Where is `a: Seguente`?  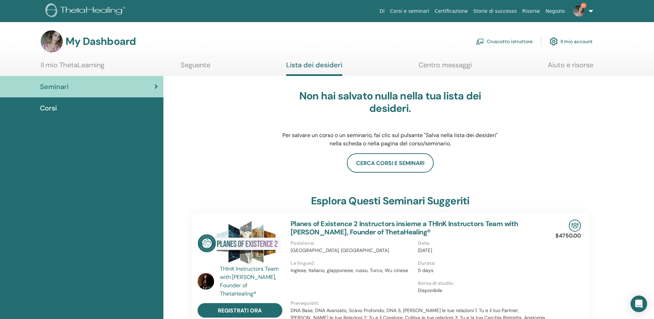 a: Seguente is located at coordinates (196, 67).